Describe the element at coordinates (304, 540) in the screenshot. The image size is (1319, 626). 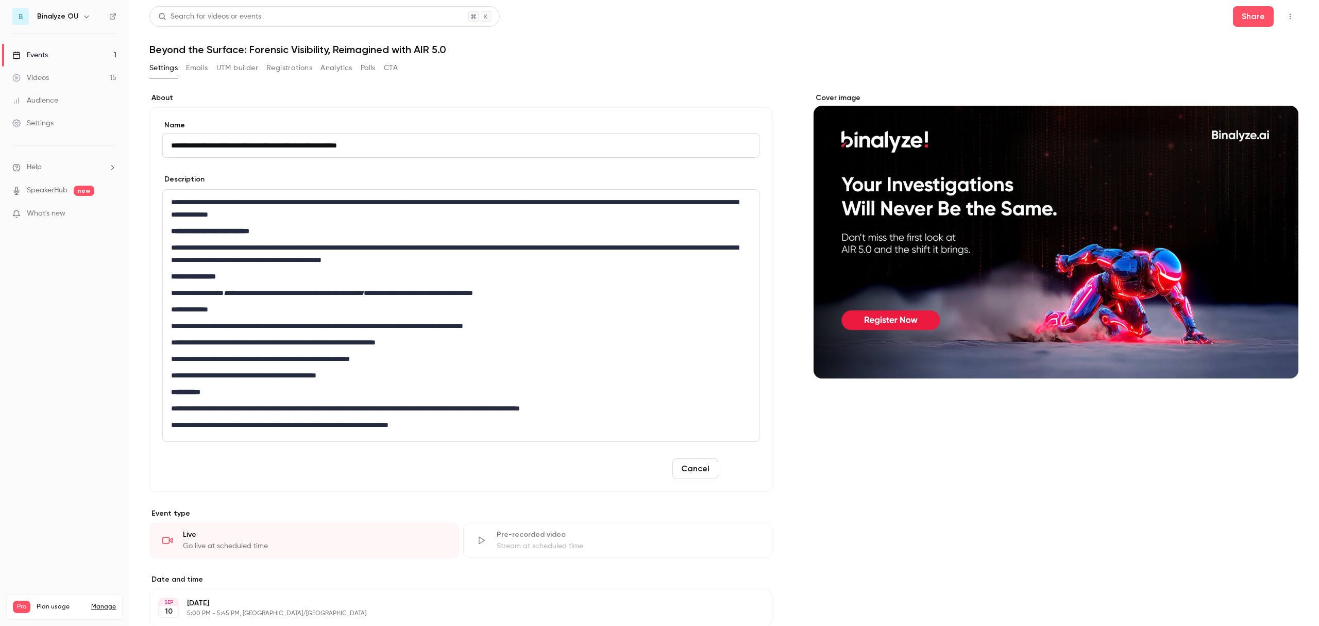
I see `div: LiveGo live at scheduled time` at that location.